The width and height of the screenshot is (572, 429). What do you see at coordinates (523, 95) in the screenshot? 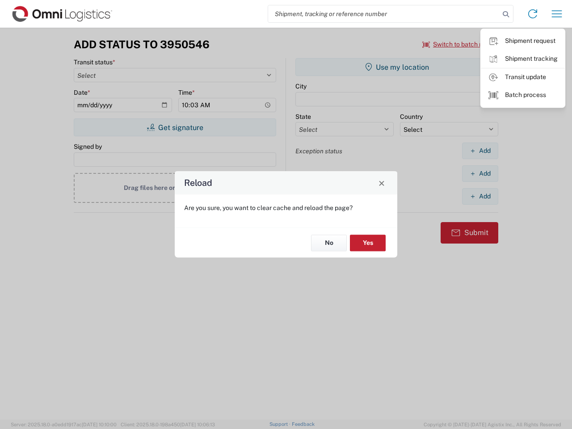
I see `a: Batch process` at bounding box center [523, 95].